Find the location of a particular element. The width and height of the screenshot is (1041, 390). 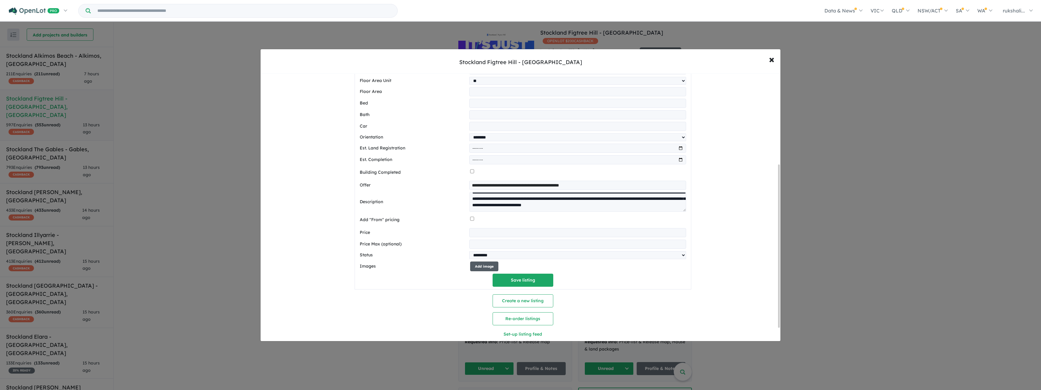

input: Try estate name, suburb, builder or developer is located at coordinates (244, 11).